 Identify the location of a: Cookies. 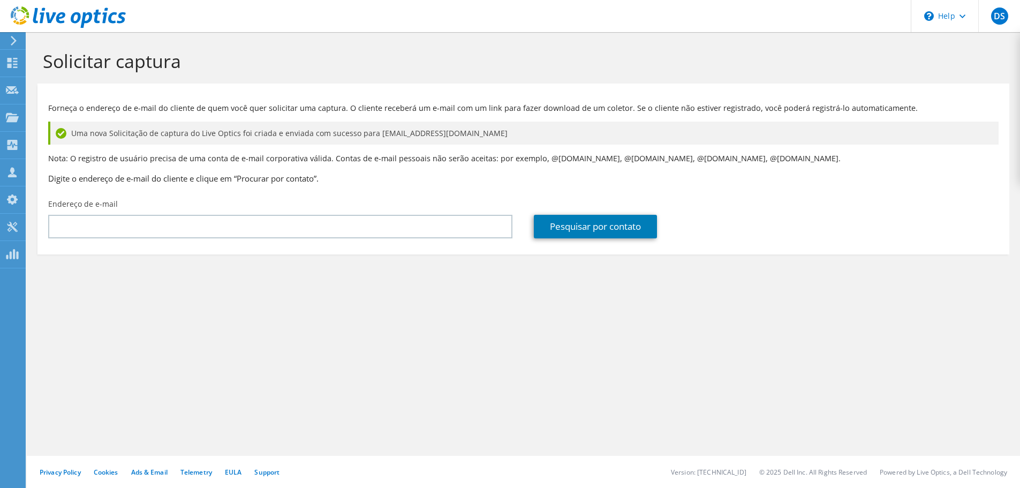
(106, 472).